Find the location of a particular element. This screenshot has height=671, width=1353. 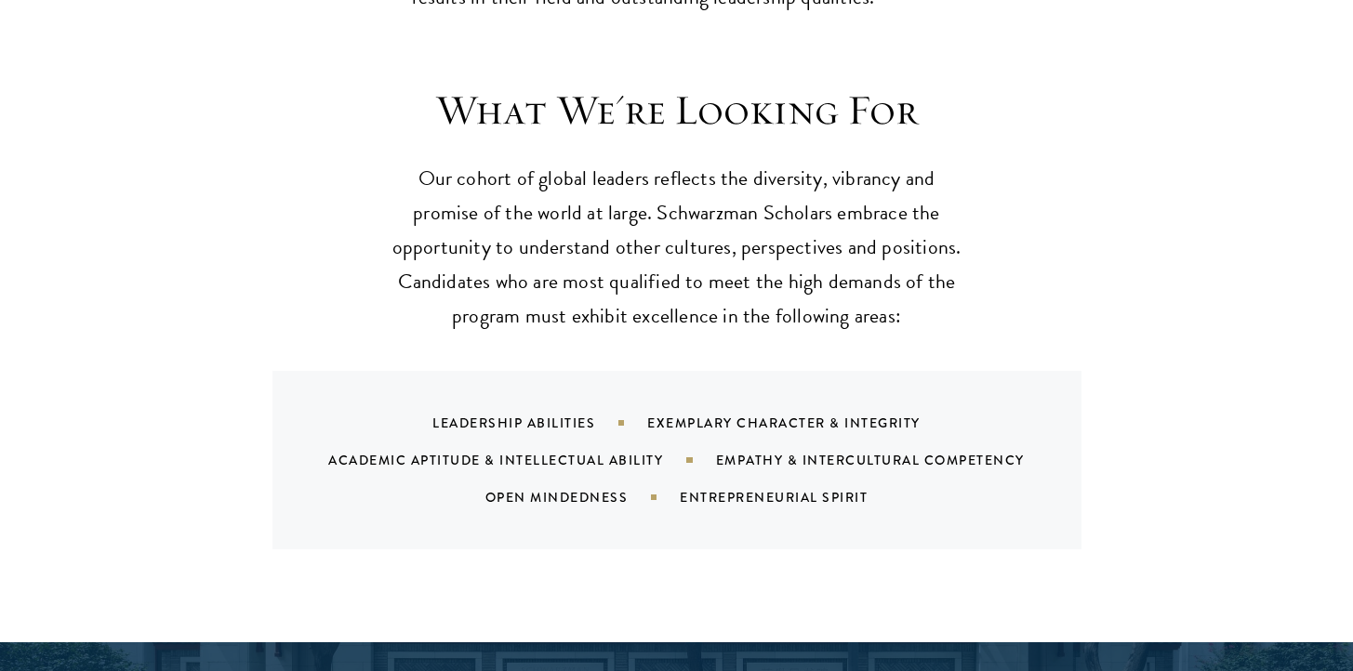

div: Entrepreneurial Spirit is located at coordinates (797, 497).